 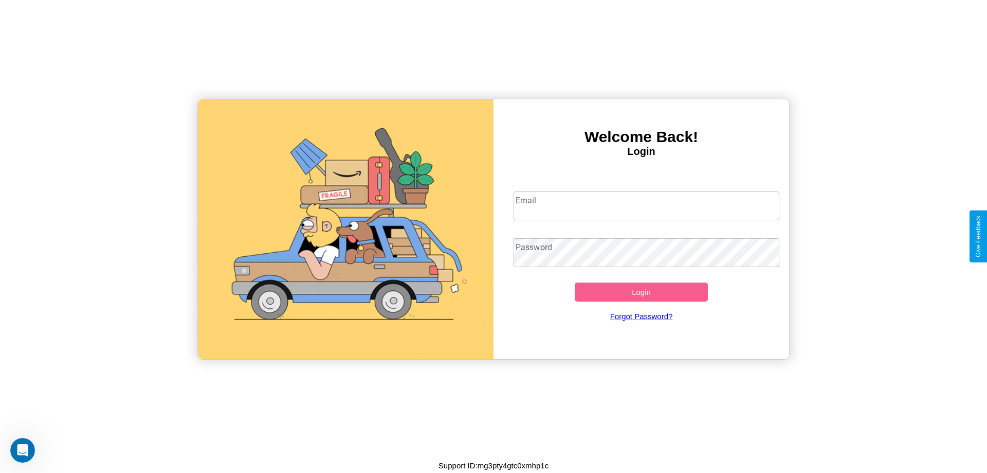 I want to click on div: Give Feedback, so click(x=979, y=236).